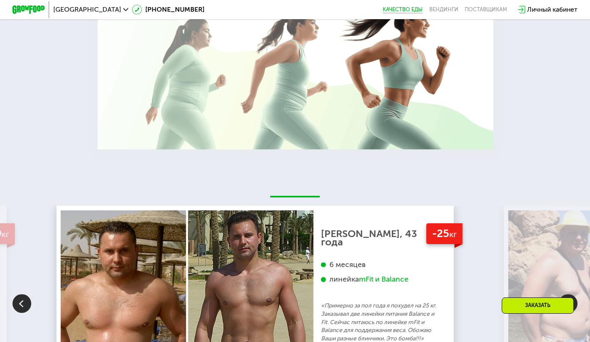 This screenshot has height=342, width=590. Describe the element at coordinates (402, 10) in the screenshot. I see `a: Качество еды` at that location.